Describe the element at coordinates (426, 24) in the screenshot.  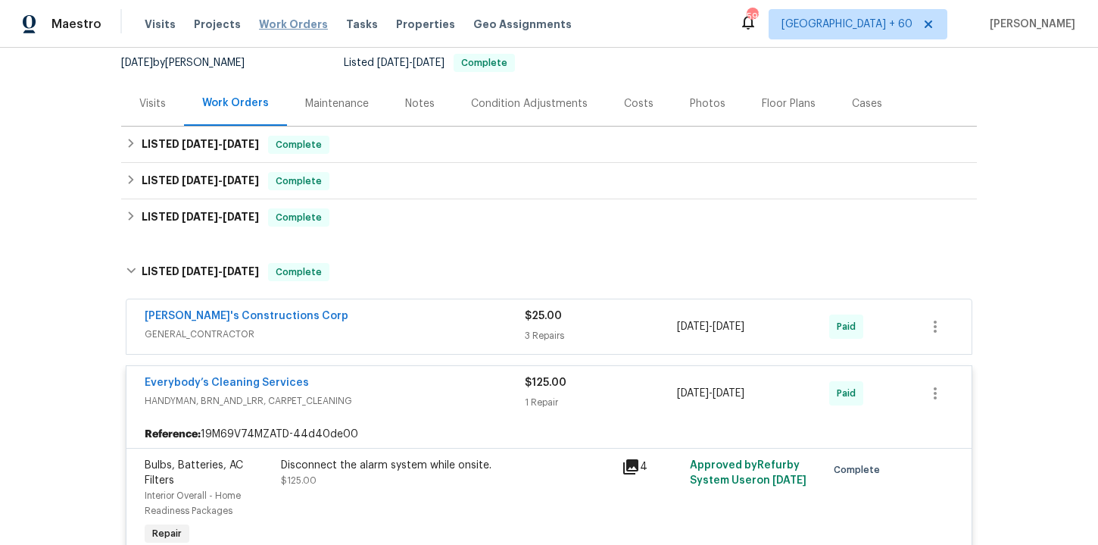
I see `span: Properties` at that location.